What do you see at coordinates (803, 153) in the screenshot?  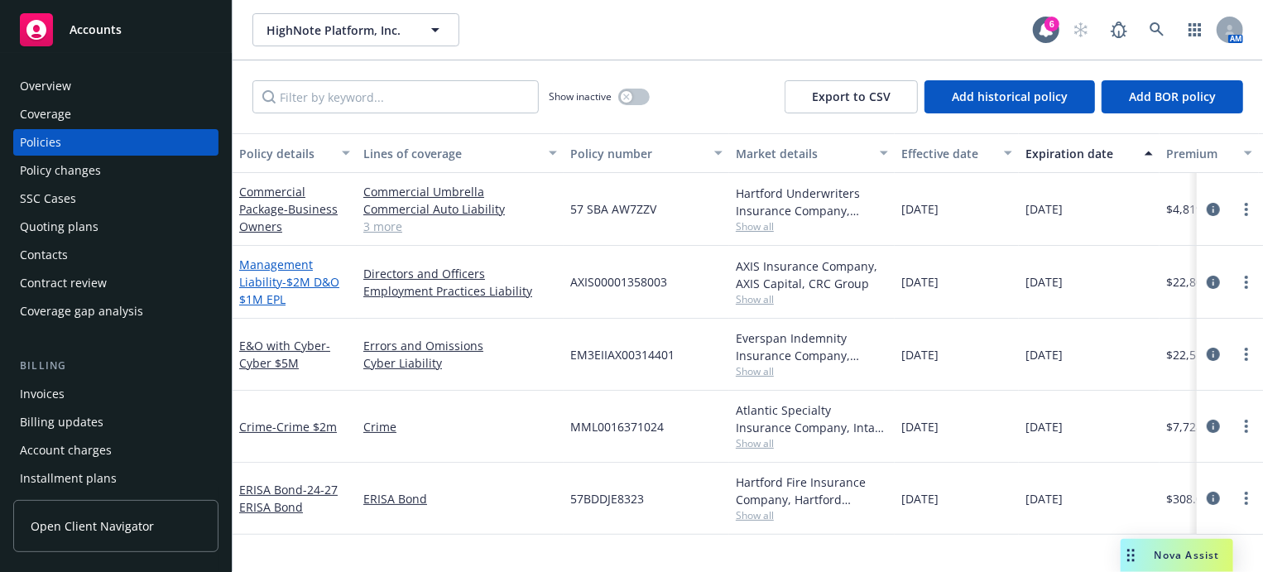 I see `div: Market details` at bounding box center [803, 153].